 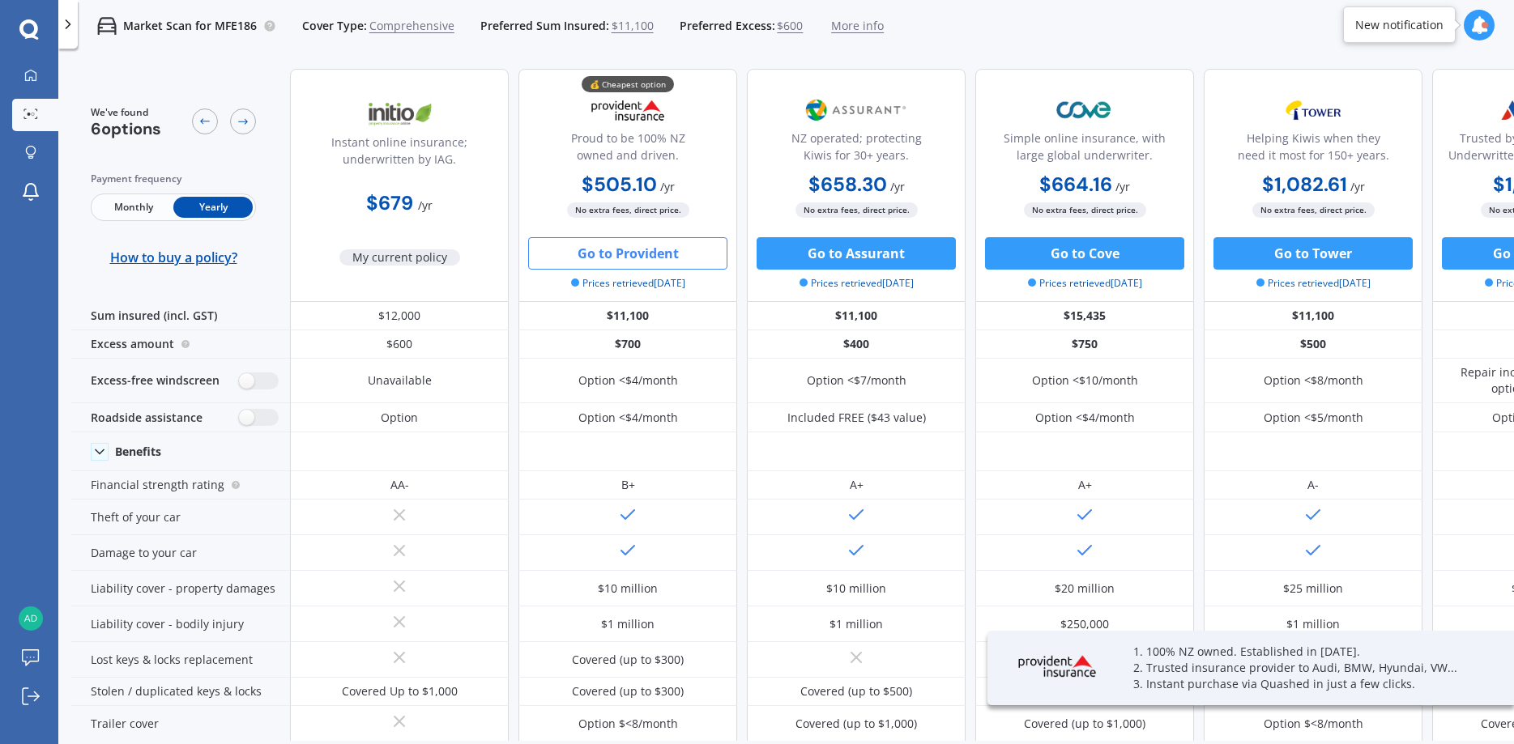 I want to click on p: 3. Instant purchase via Quashed in just a few clicks., so click(x=1303, y=684).